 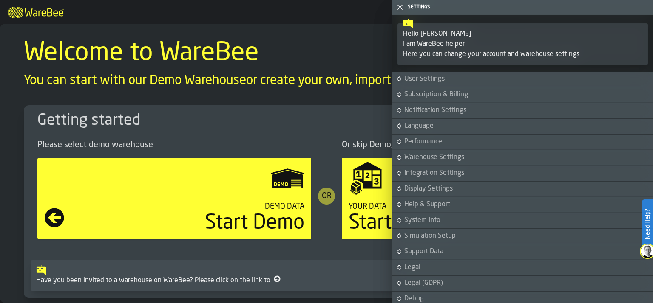 I want to click on div: Demo Data, so click(x=184, y=207).